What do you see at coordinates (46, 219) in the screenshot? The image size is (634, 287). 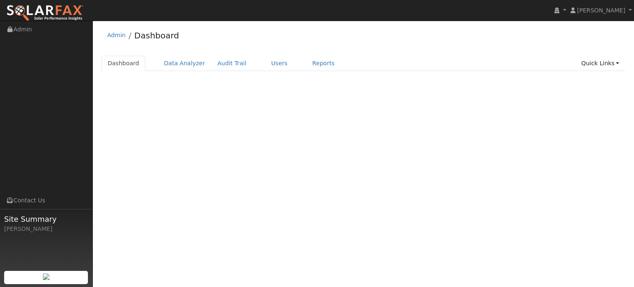 I see `span: Site Summary` at bounding box center [46, 219].